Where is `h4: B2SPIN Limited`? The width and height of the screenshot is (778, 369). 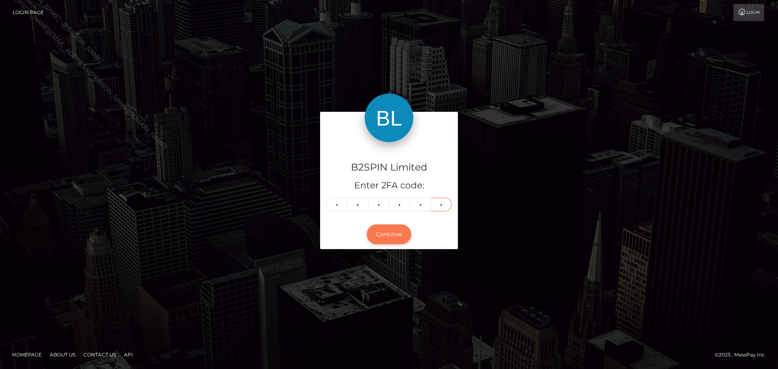 h4: B2SPIN Limited is located at coordinates (389, 167).